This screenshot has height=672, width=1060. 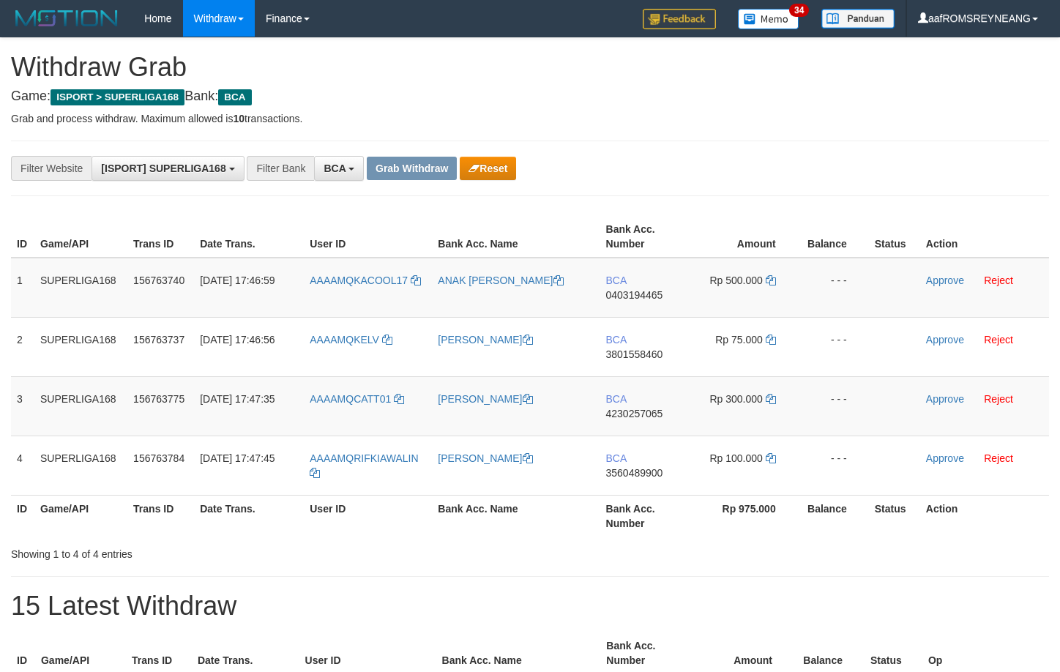 What do you see at coordinates (771, 399) in the screenshot?
I see `a: Copy 300000 to clipboard` at bounding box center [771, 399].